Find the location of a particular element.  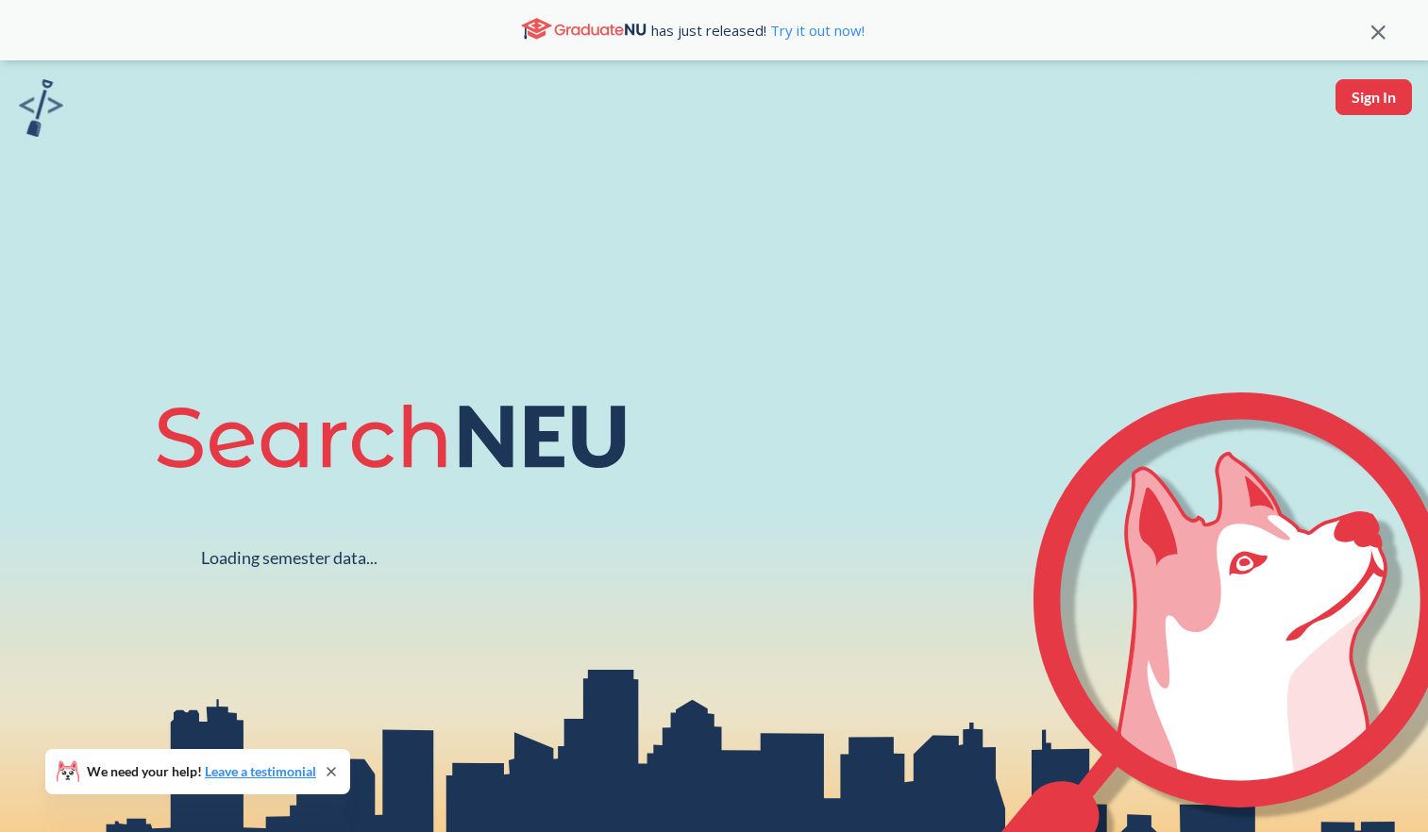

span: has just released! is located at coordinates (758, 30).